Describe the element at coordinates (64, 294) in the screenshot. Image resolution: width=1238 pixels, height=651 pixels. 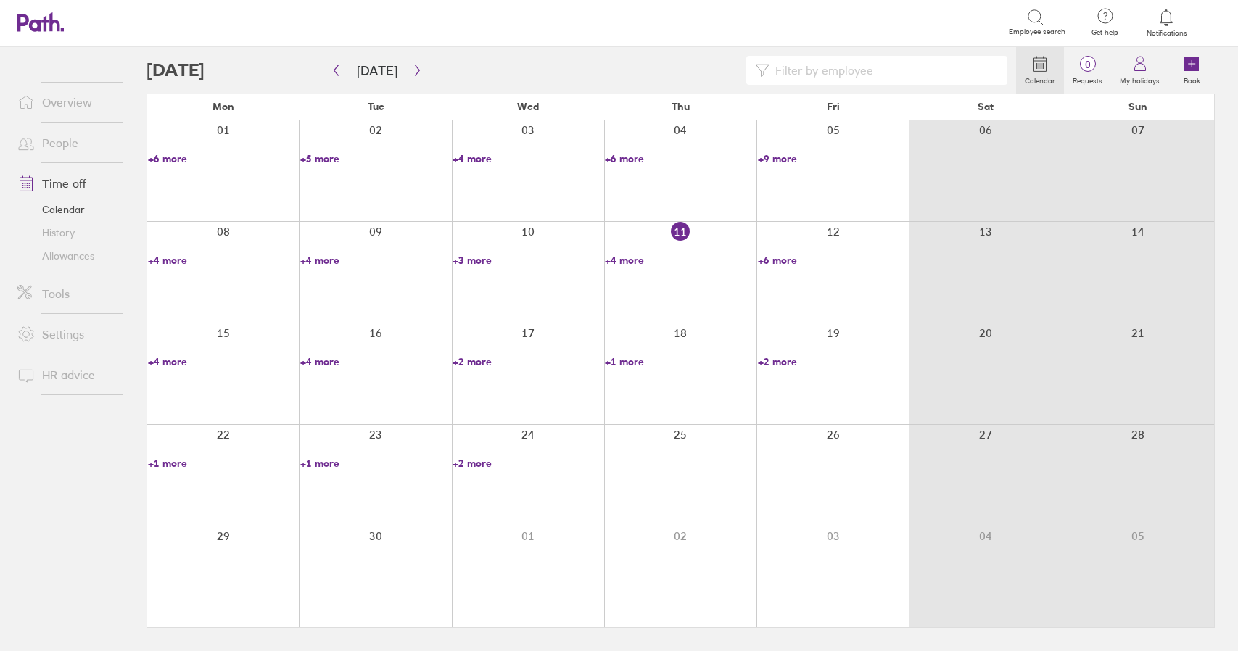
I see `a: Tools` at that location.